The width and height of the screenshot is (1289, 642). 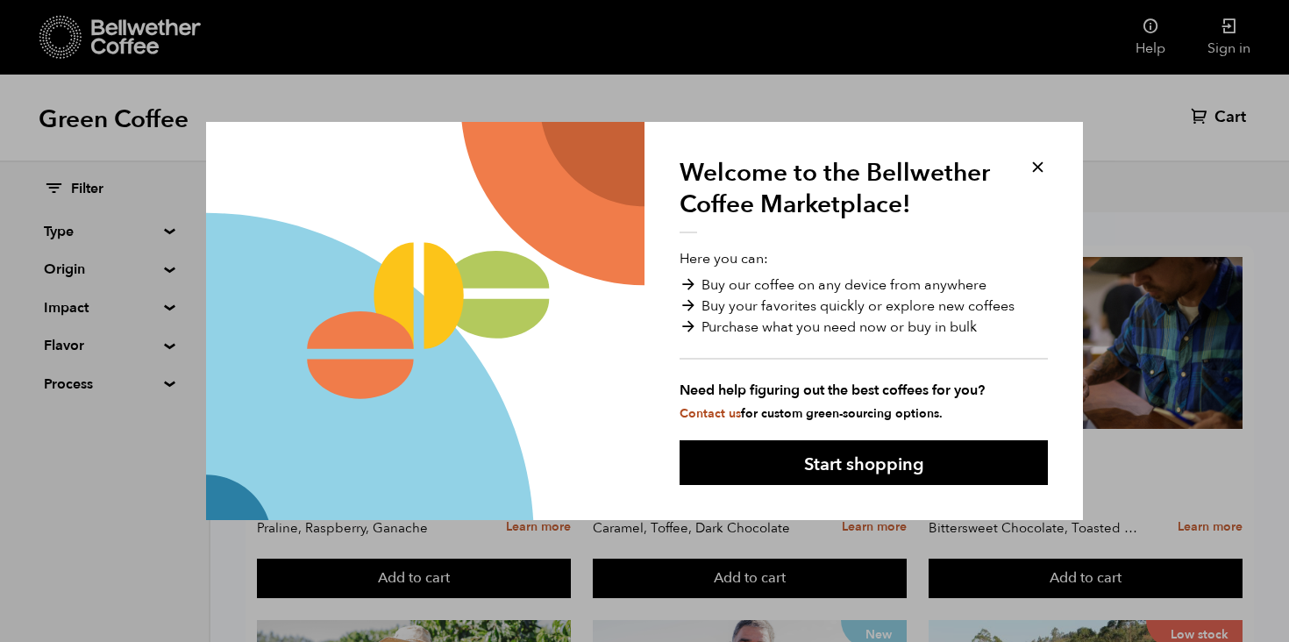 What do you see at coordinates (864, 390) in the screenshot?
I see `strong: Need help figuring out the best coffees for you?` at bounding box center [864, 390].